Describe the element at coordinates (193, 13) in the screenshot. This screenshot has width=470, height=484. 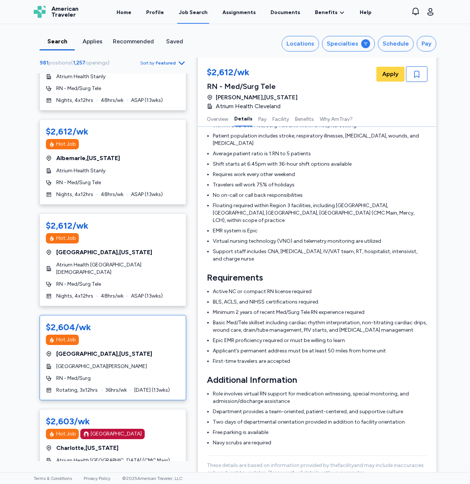
I see `div: Job Search` at that location.